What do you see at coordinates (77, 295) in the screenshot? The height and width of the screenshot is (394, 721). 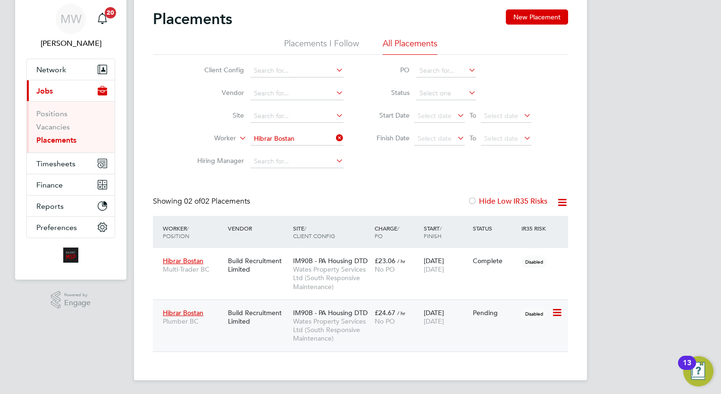 I see `span: Powered by` at bounding box center [77, 295].